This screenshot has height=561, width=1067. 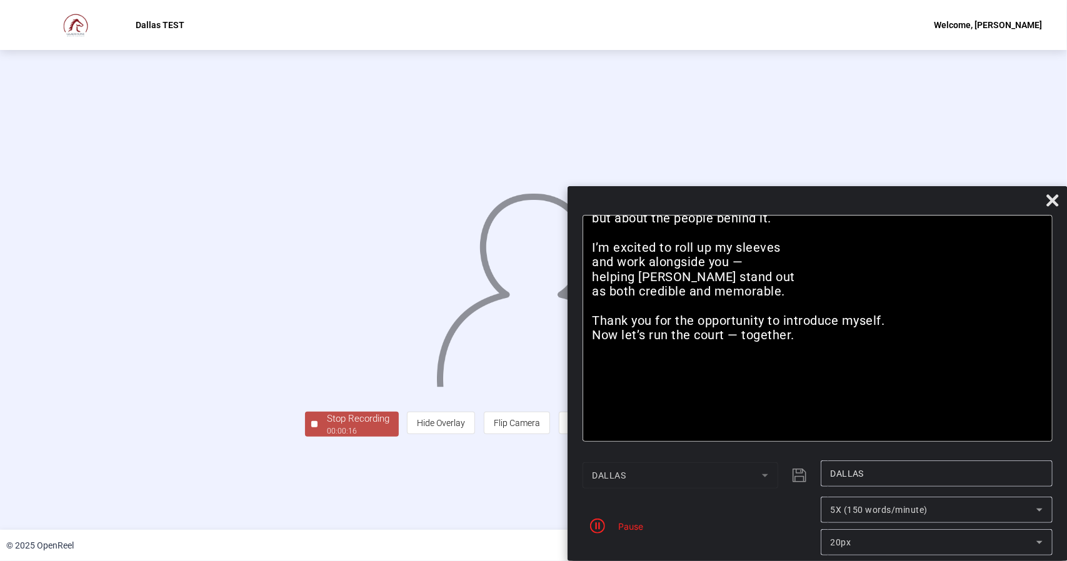 I want to click on div: 00:00:16, so click(x=358, y=431).